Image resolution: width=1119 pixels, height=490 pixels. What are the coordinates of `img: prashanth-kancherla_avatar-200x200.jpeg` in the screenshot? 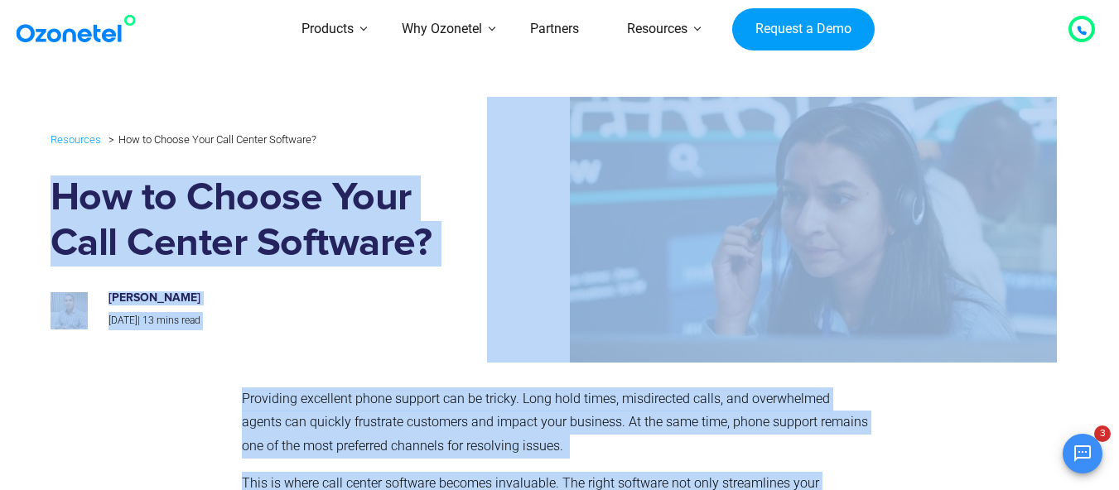 It's located at (69, 311).